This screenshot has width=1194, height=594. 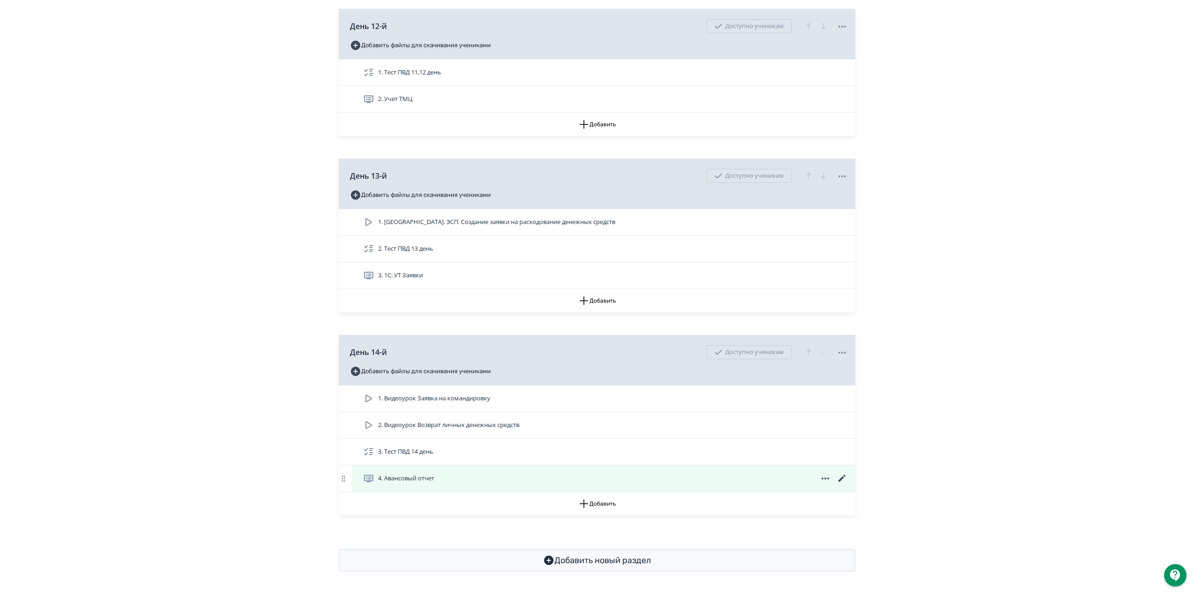 I want to click on div: 3. 1С: УТ Заявки, so click(x=597, y=276).